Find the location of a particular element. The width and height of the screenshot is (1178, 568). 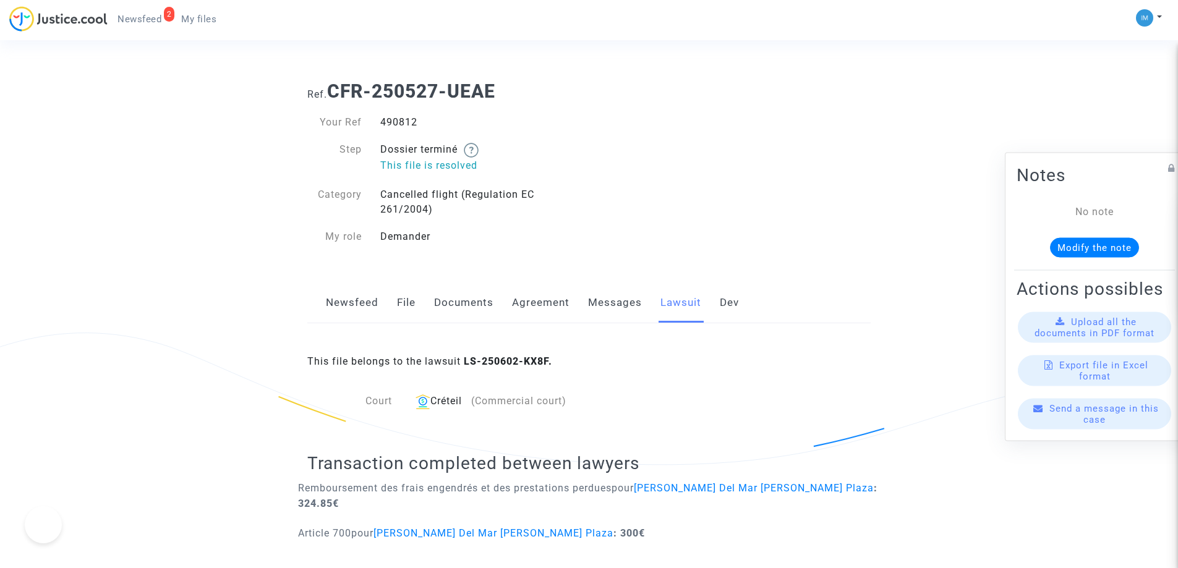

a: Messages is located at coordinates (615, 303).